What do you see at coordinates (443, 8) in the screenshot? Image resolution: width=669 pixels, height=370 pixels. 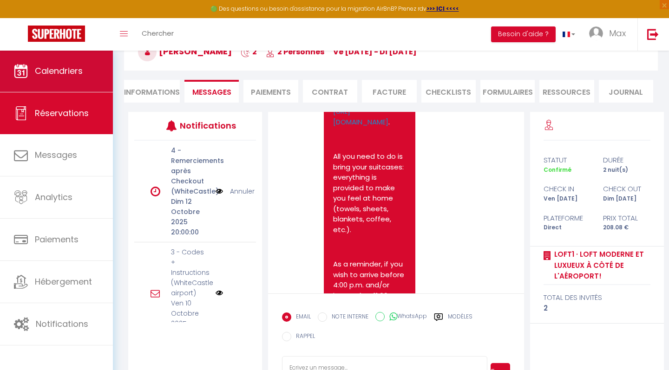 I see `strong: >>> ICI <<<<` at bounding box center [443, 8].